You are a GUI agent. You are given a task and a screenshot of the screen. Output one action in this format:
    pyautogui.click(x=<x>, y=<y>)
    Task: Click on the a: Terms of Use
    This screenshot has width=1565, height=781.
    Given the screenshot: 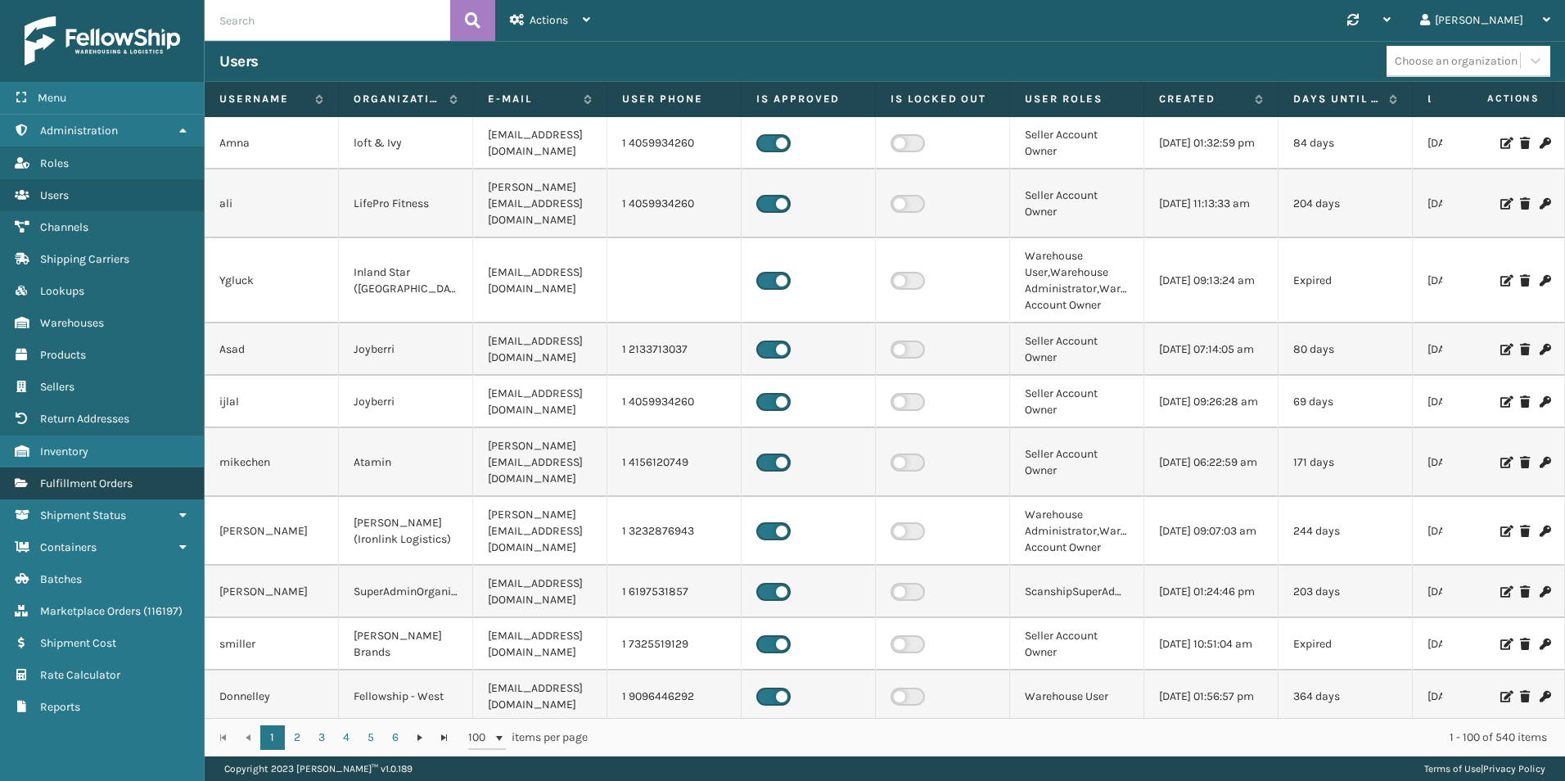 What is the action you would take?
    pyautogui.click(x=1452, y=768)
    